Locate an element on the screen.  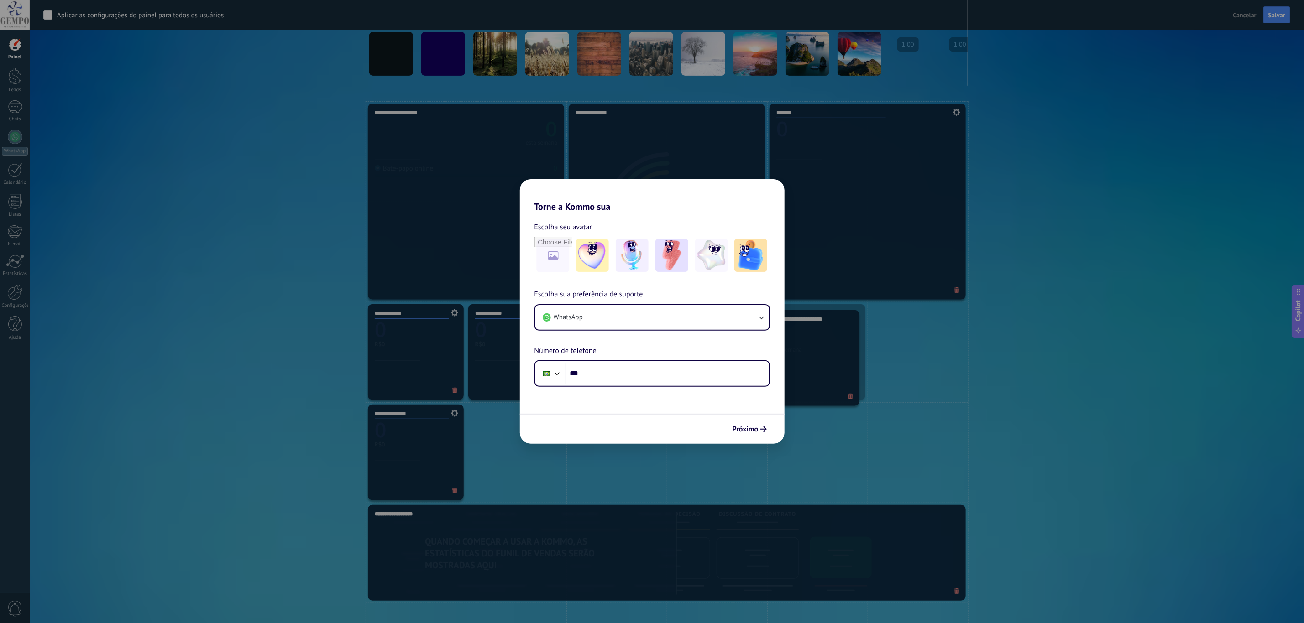
img: -5.jpeg is located at coordinates (751, 256).